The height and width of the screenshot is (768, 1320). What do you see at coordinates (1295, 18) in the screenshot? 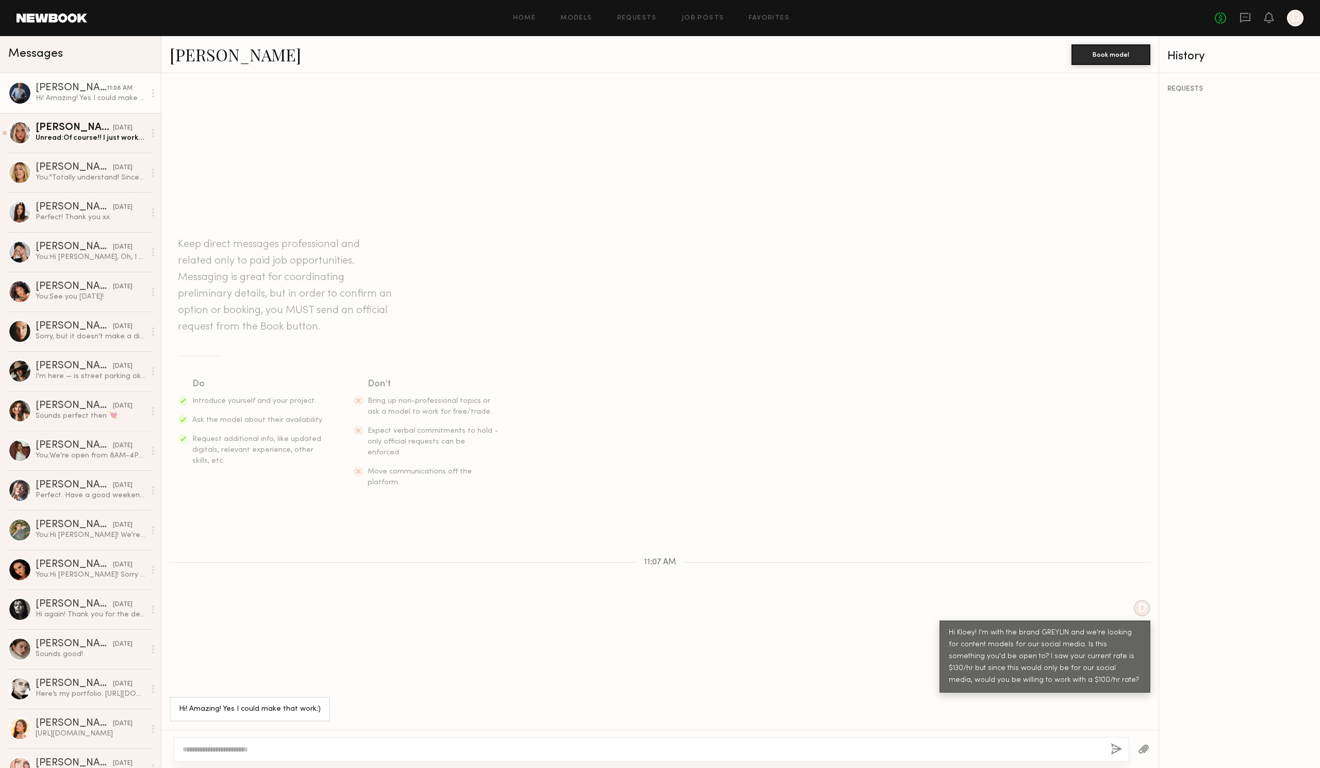
I see `a: D` at bounding box center [1295, 18].